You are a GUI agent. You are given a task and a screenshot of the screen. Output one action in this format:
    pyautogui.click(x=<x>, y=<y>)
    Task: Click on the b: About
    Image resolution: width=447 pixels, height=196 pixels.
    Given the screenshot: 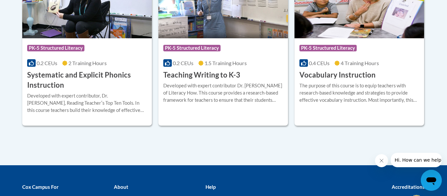 What is the action you would take?
    pyautogui.click(x=121, y=187)
    